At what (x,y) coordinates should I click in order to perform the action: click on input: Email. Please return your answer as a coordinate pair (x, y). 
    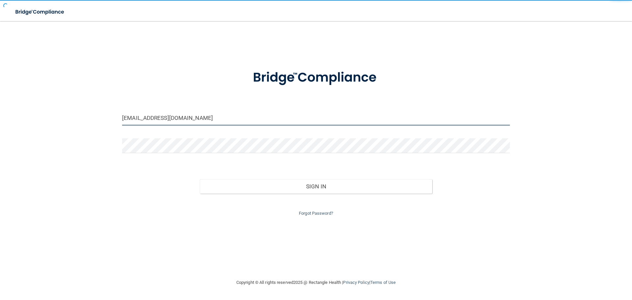
    Looking at the image, I should click on (316, 118).